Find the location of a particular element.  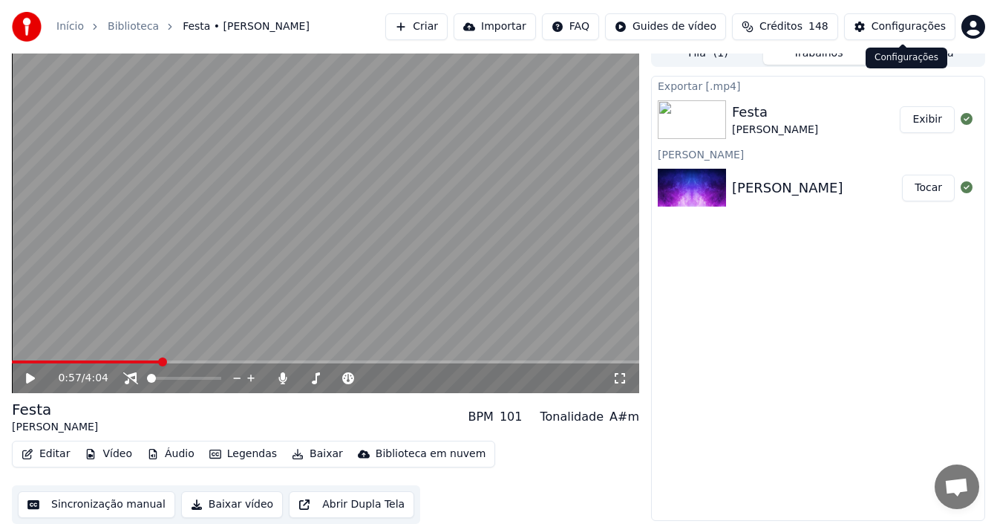

button: Vídeo is located at coordinates (108, 454).